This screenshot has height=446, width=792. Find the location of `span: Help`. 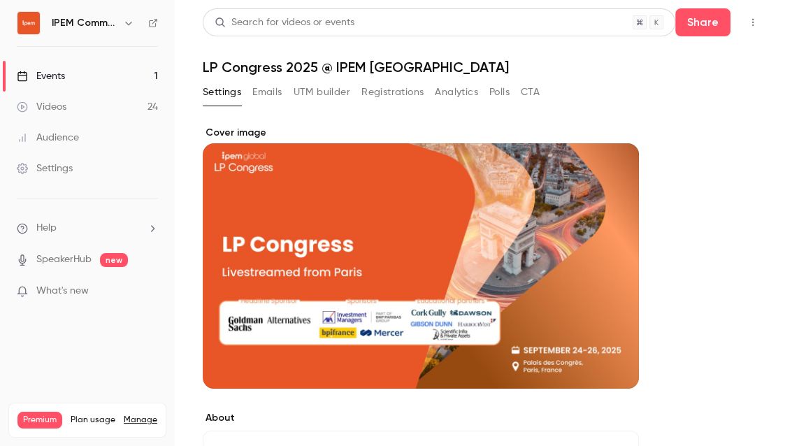

span: Help is located at coordinates (46, 228).